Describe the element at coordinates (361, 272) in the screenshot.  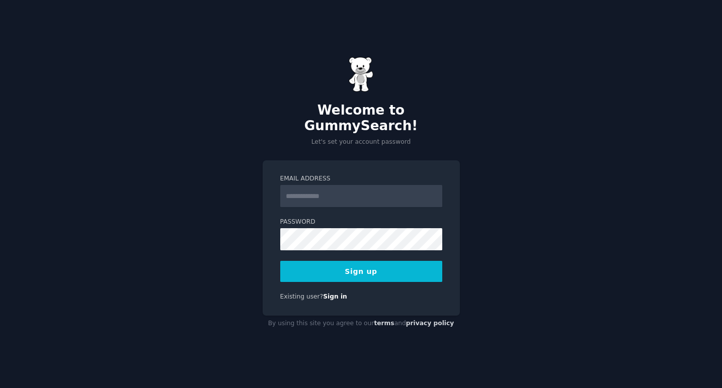
I see `button: Sign up` at that location.